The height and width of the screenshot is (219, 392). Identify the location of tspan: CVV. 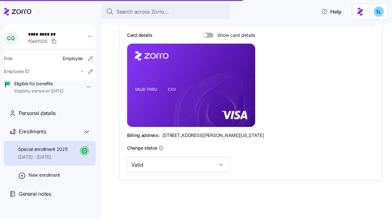
(172, 89).